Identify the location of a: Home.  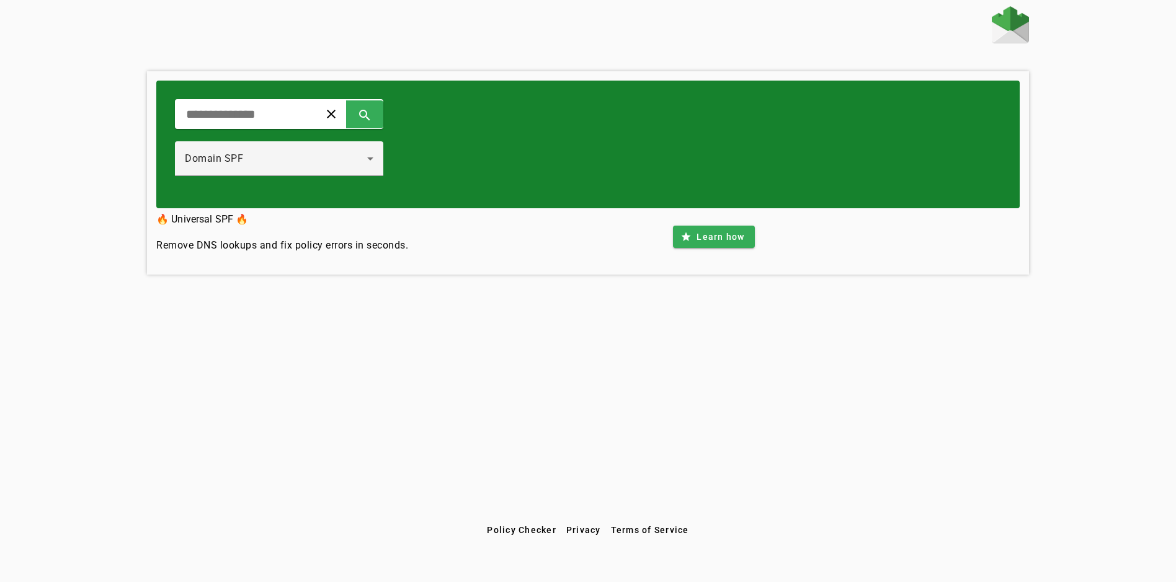
(1011, 26).